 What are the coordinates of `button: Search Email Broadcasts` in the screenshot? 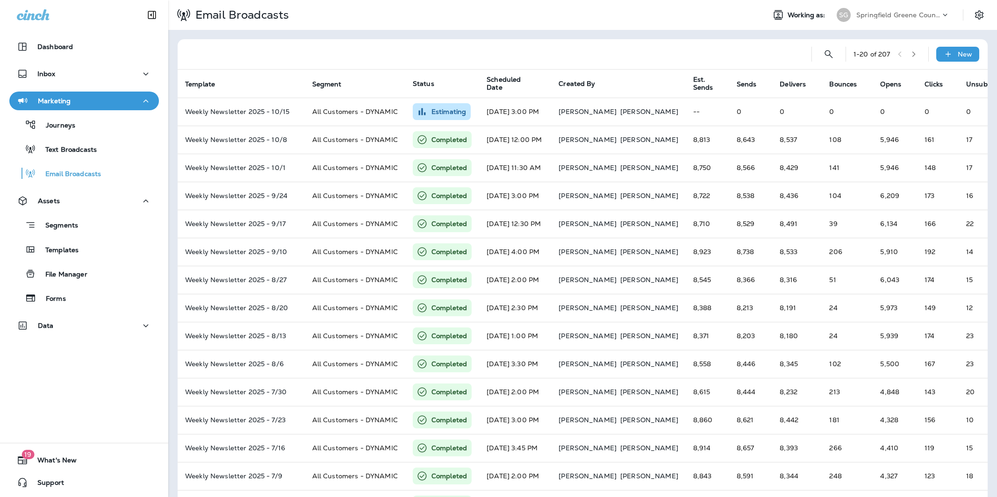 It's located at (829, 54).